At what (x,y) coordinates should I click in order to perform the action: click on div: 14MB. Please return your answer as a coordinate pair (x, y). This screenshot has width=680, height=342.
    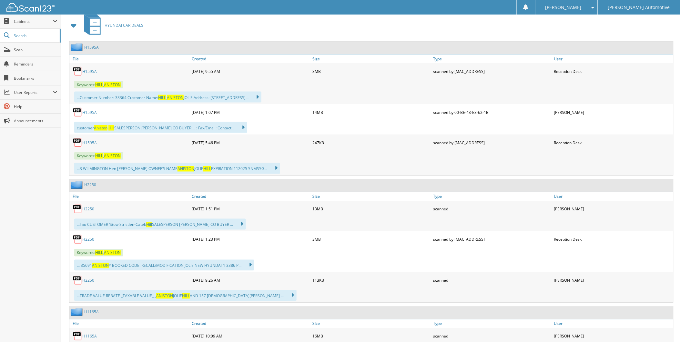
    Looking at the image, I should click on (371, 112).